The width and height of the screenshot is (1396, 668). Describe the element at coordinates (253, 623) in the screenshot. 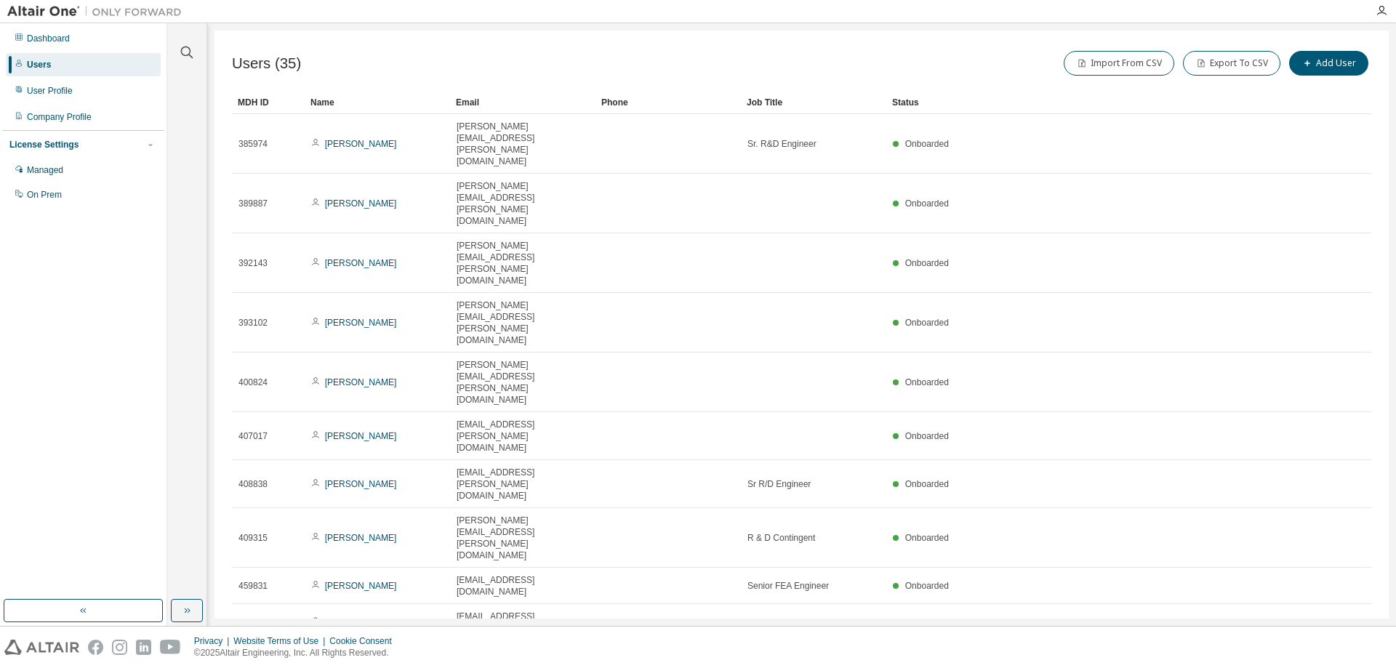

I see `span: 632456` at that location.